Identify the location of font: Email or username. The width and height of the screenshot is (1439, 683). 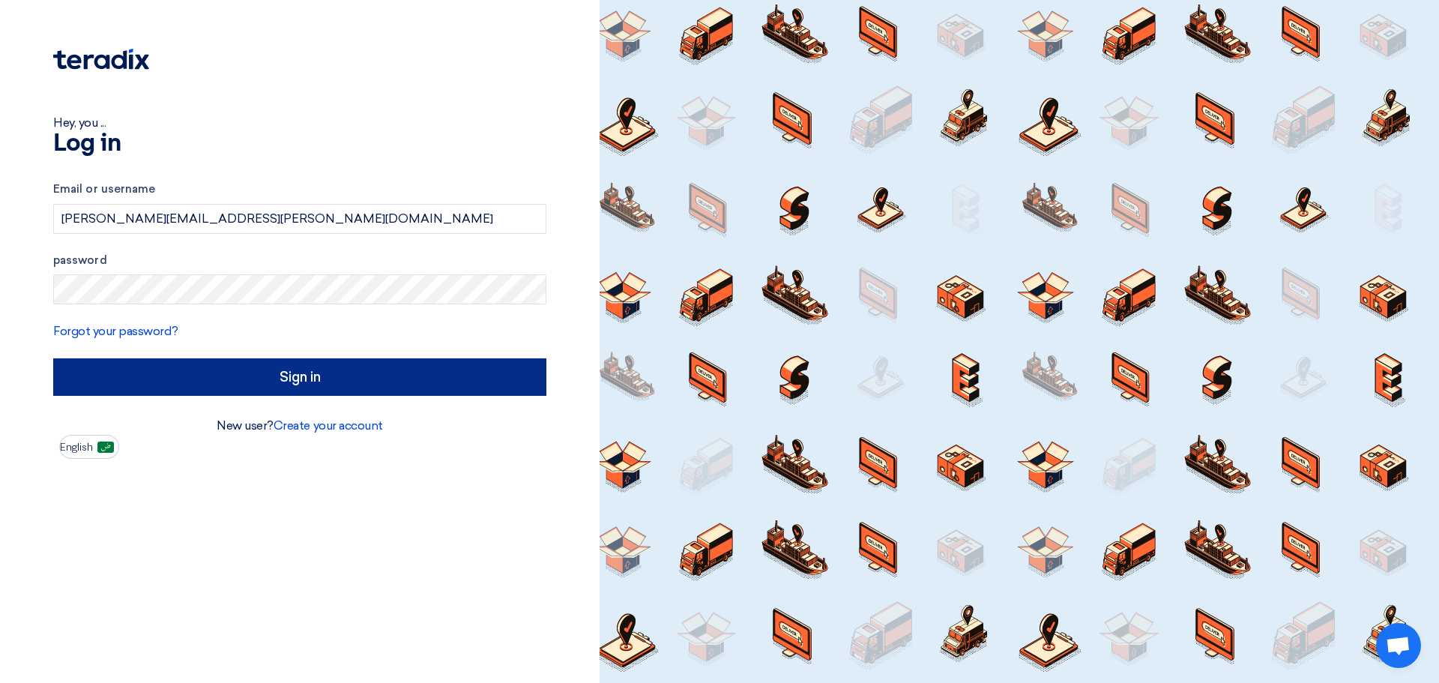
(104, 189).